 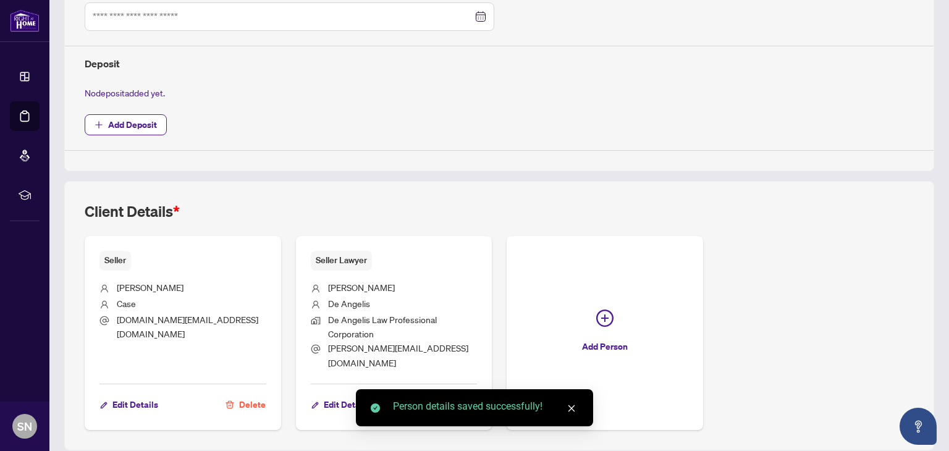 I want to click on span: De Angelis Law Professional Corporation, so click(x=382, y=326).